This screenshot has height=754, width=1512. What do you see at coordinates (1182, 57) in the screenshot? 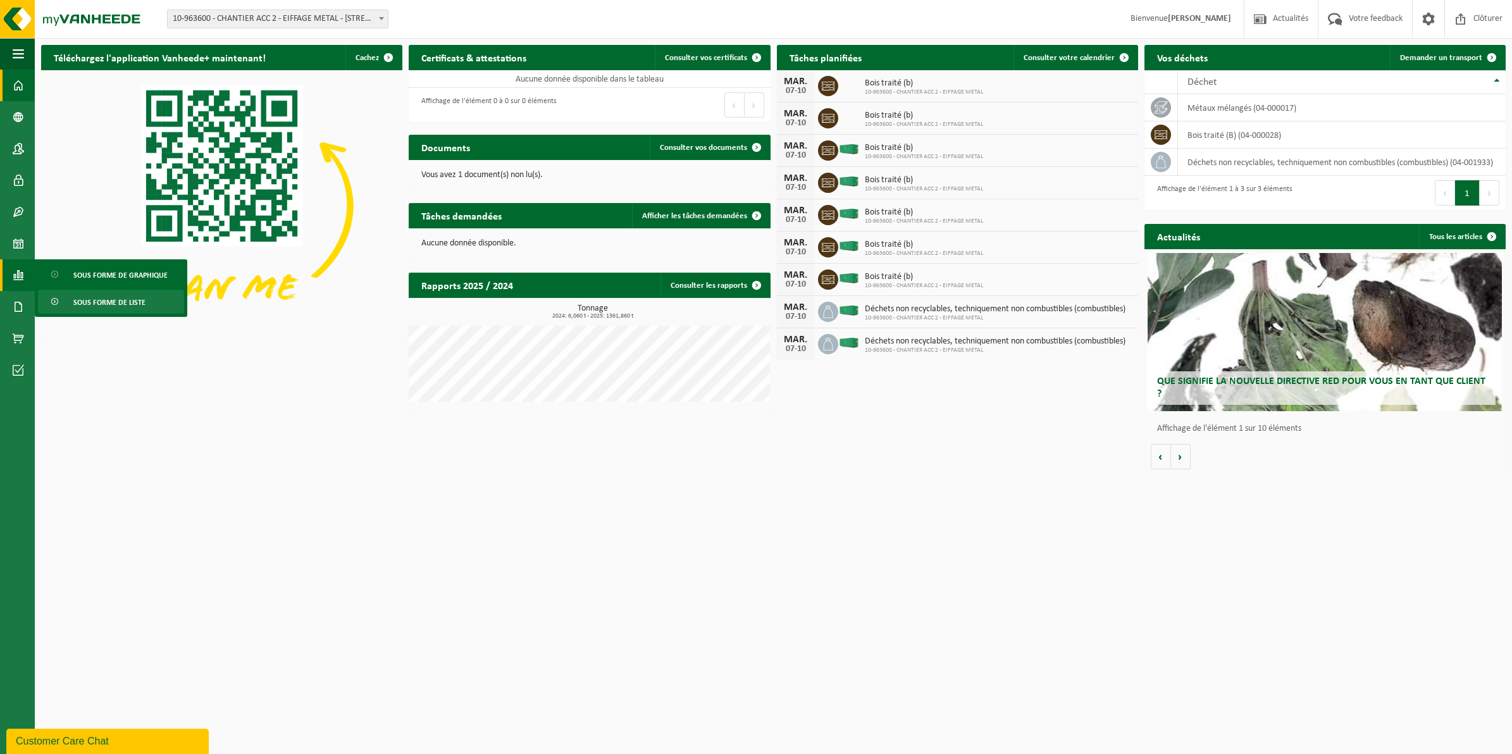
I see `h2: Vos déchets` at bounding box center [1182, 57].